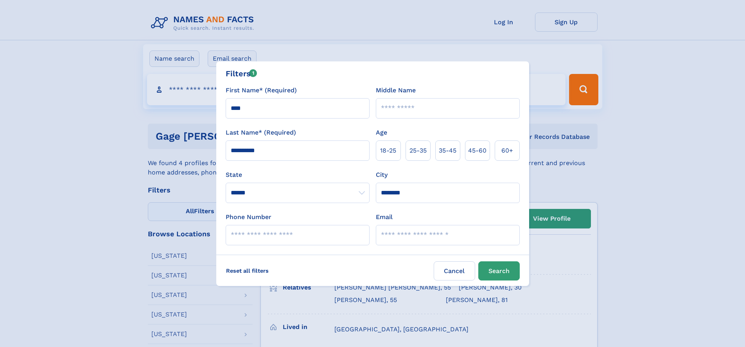 This screenshot has width=745, height=347. Describe the element at coordinates (248, 217) in the screenshot. I see `label: Phone Number` at that location.